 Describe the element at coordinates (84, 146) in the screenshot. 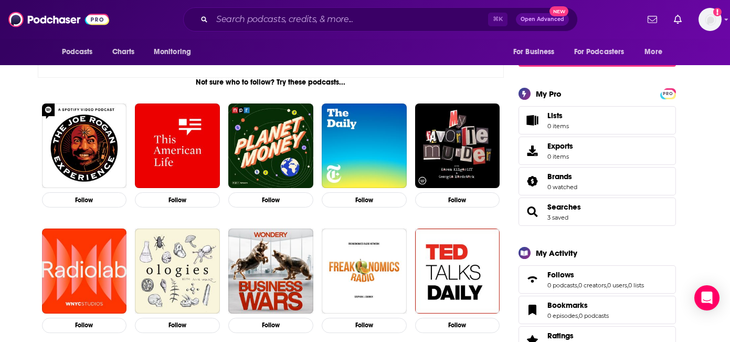

I see `a: The Joe Rogan Experience` at that location.